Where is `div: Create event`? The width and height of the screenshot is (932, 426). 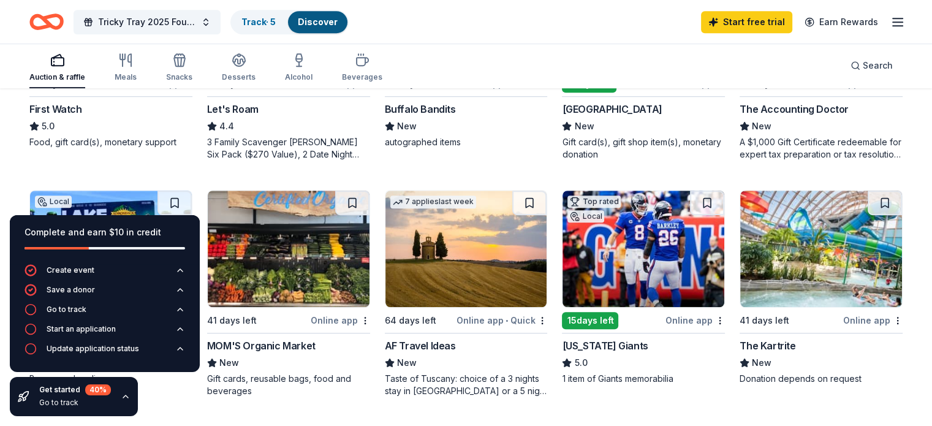
div: Create event is located at coordinates (70, 270).